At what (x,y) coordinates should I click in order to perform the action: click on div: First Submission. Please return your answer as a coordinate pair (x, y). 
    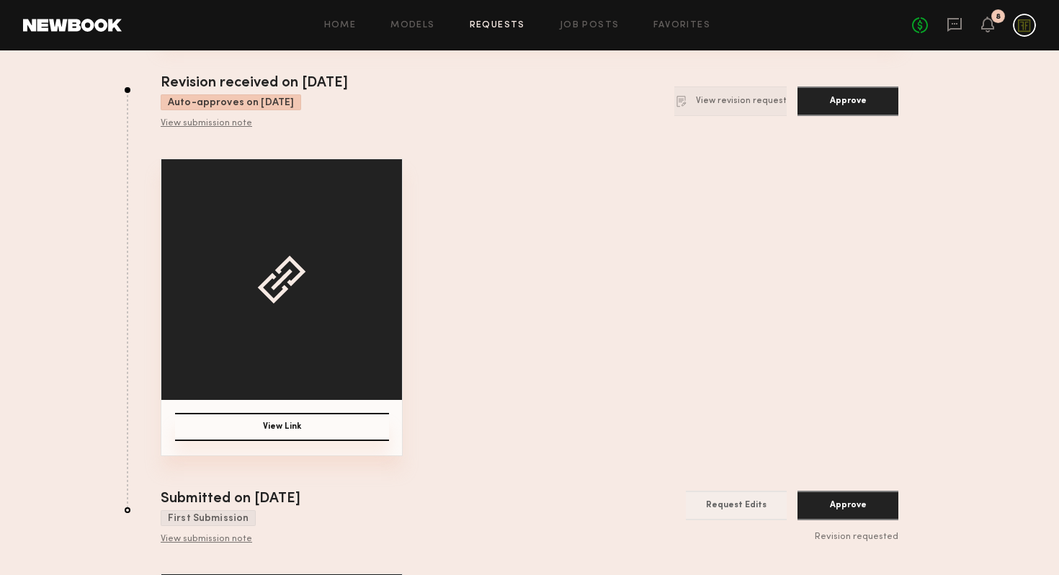
    Looking at the image, I should click on (208, 518).